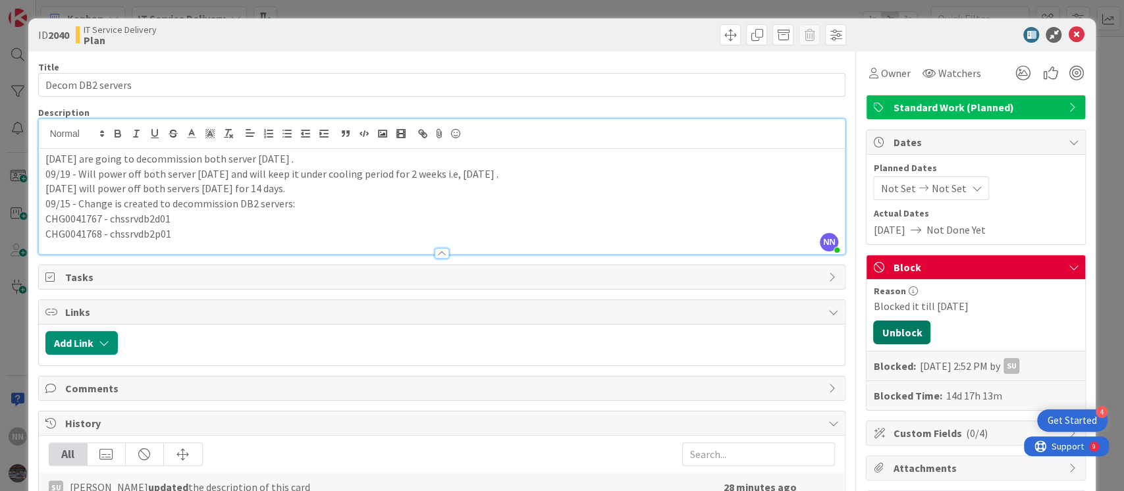 The image size is (1124, 491). I want to click on label: Title, so click(49, 67).